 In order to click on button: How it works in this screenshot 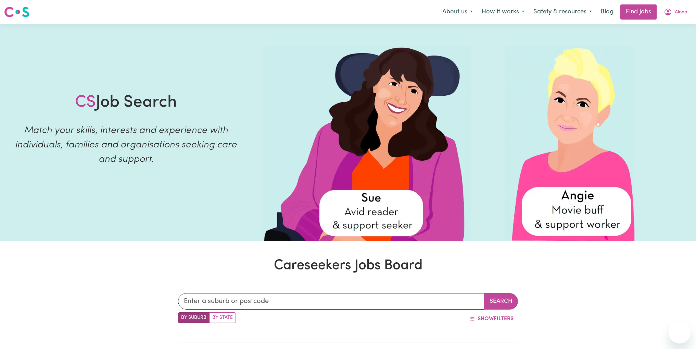, I will do `click(503, 12)`.